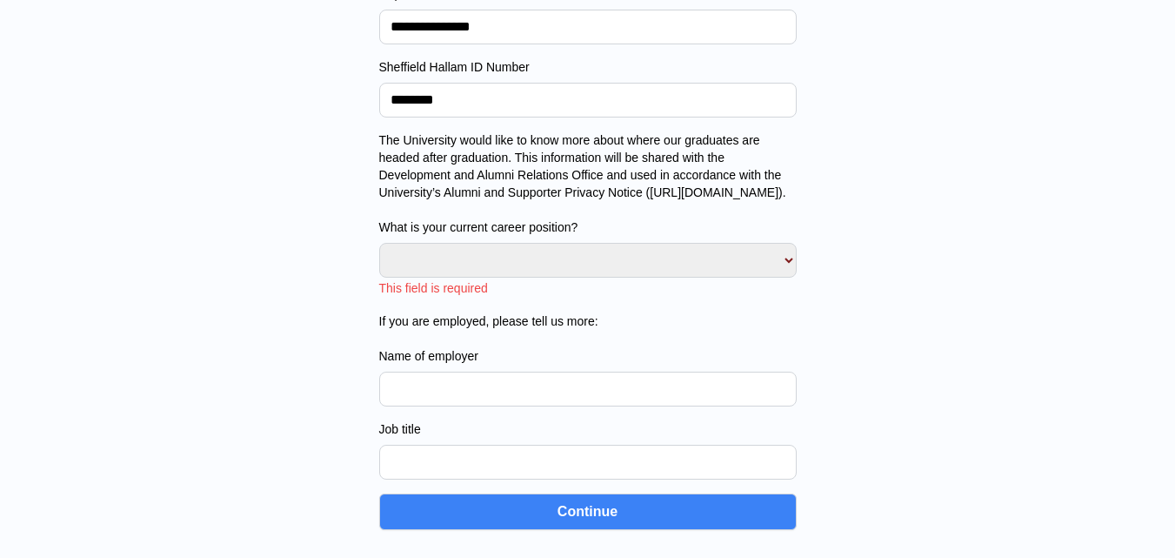 This screenshot has width=1175, height=558. What do you see at coordinates (588, 338) in the screenshot?
I see `label: If you are employed, please tell us more: Name of employer` at bounding box center [588, 338].